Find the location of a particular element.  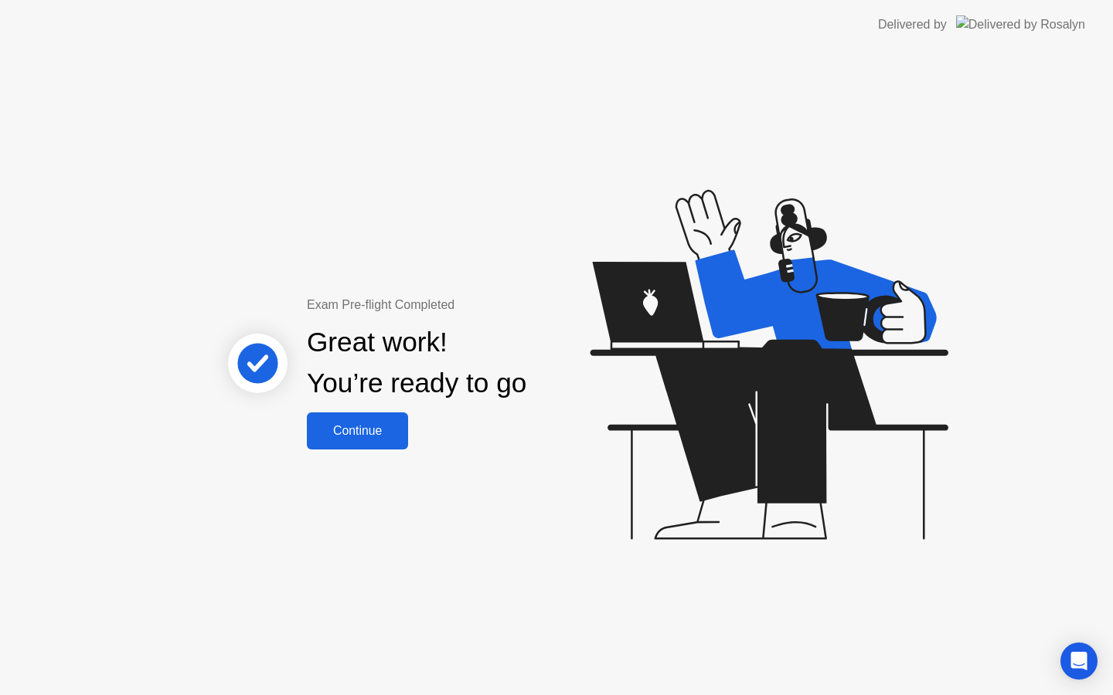

div: Continue is located at coordinates (357, 431).